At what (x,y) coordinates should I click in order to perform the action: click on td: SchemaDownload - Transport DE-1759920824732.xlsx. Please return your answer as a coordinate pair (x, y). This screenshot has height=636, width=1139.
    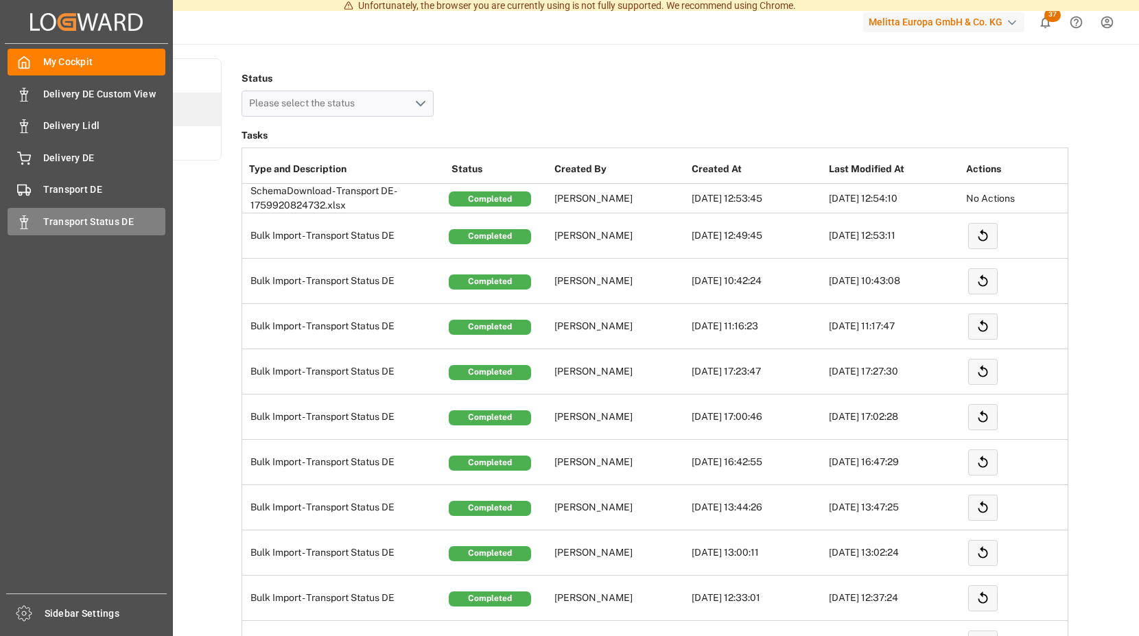
    Looking at the image, I should click on (345, 198).